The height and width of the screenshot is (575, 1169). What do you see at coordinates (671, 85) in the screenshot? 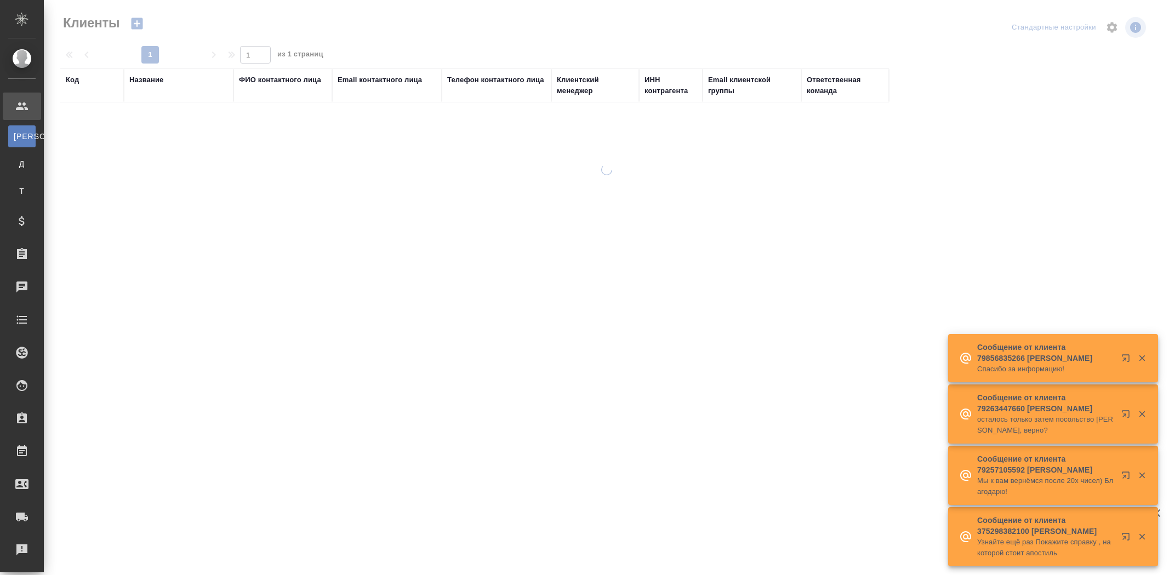
I see `div: ИНН контрагента` at bounding box center [671, 85].